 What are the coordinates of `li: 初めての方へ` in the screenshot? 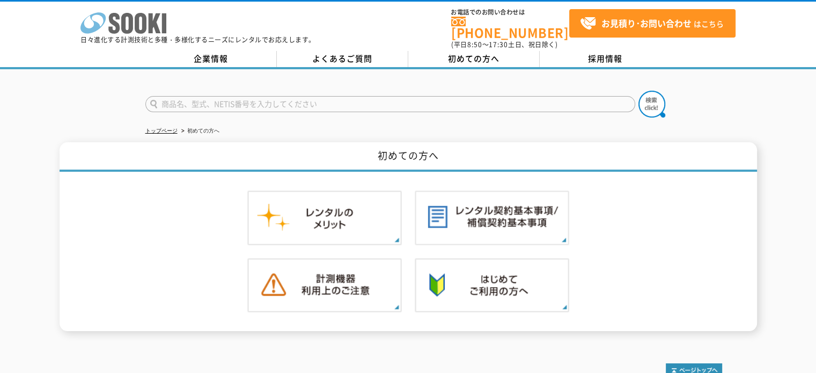 It's located at (199, 131).